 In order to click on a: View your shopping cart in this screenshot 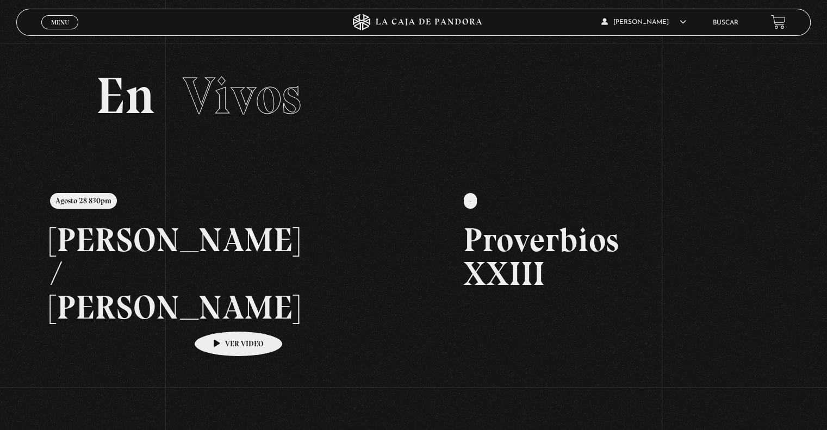, I will do `click(778, 22)`.